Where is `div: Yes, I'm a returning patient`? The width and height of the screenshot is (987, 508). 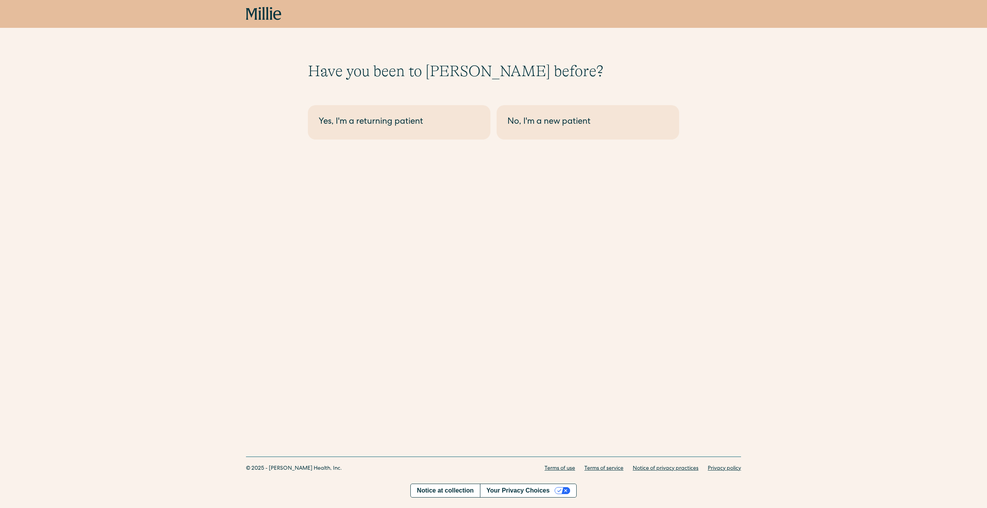
div: Yes, I'm a returning patient is located at coordinates (399, 122).